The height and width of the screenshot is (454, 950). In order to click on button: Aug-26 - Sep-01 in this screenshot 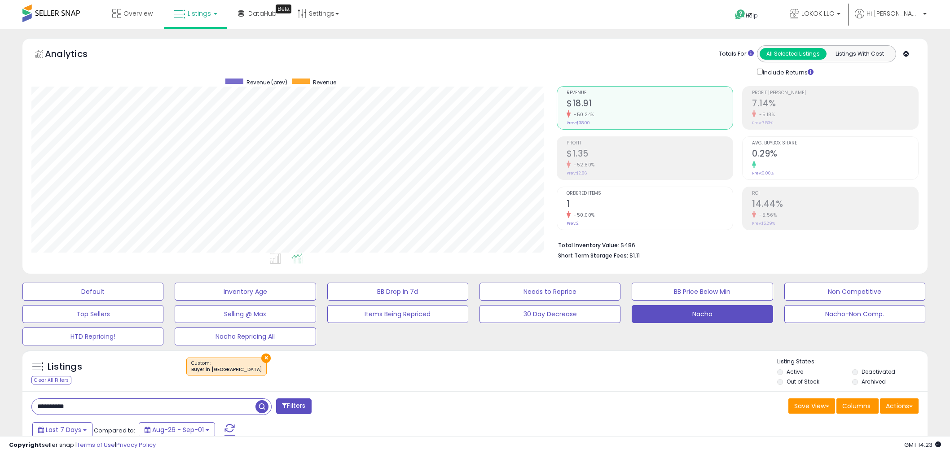, I will do `click(177, 430)`.